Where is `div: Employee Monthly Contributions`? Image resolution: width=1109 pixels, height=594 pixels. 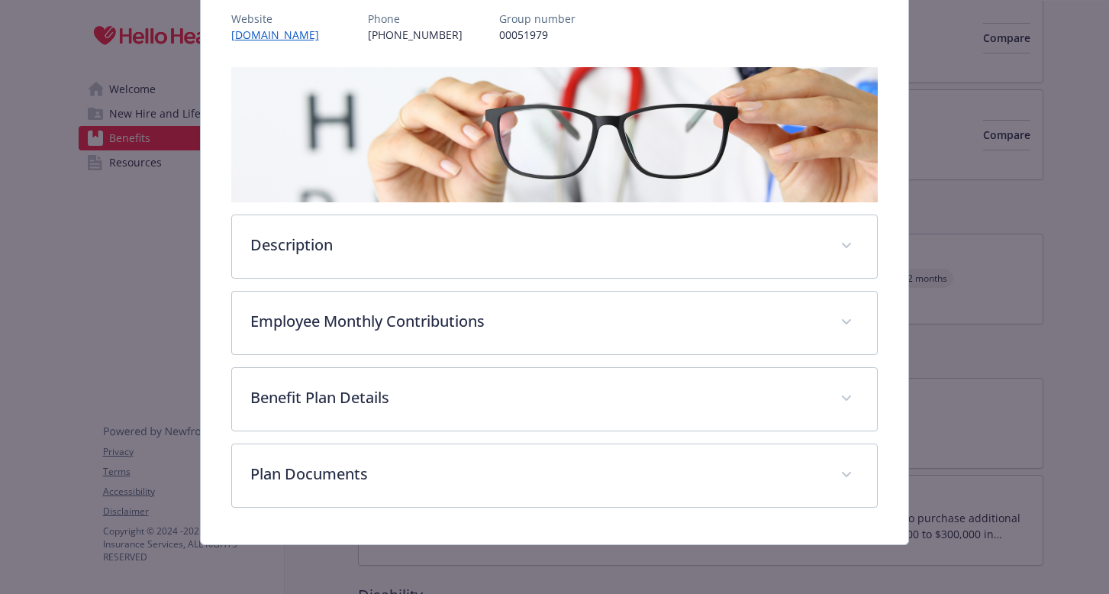 div: Employee Monthly Contributions is located at coordinates (555, 323).